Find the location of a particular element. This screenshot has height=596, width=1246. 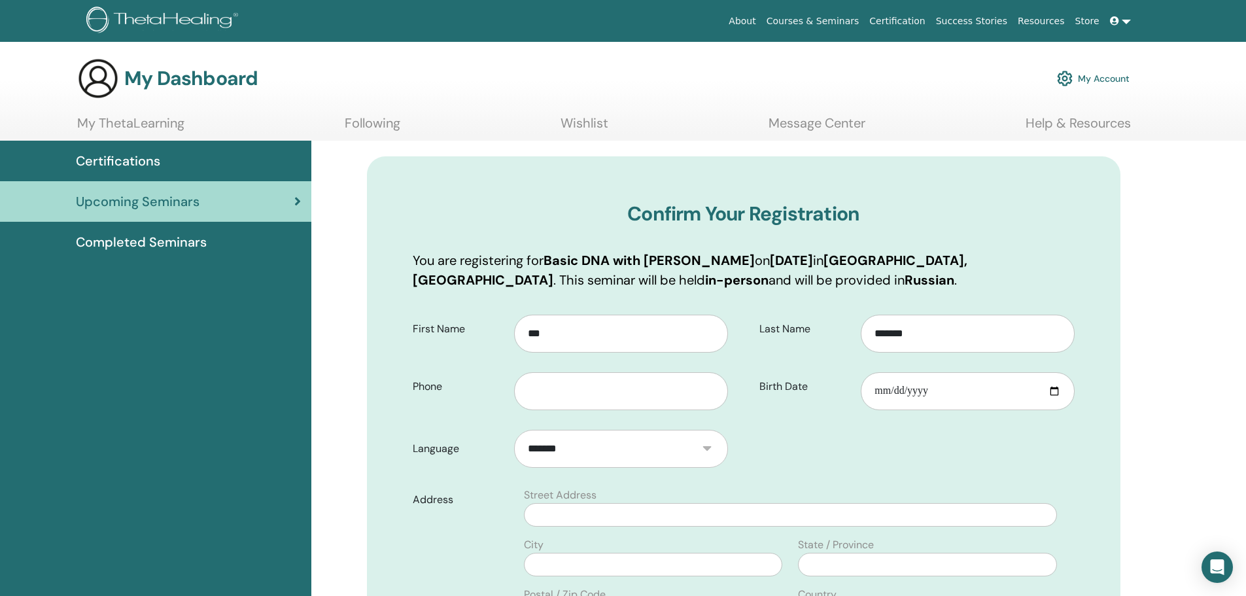

a: Courses & Seminars is located at coordinates (813, 21).